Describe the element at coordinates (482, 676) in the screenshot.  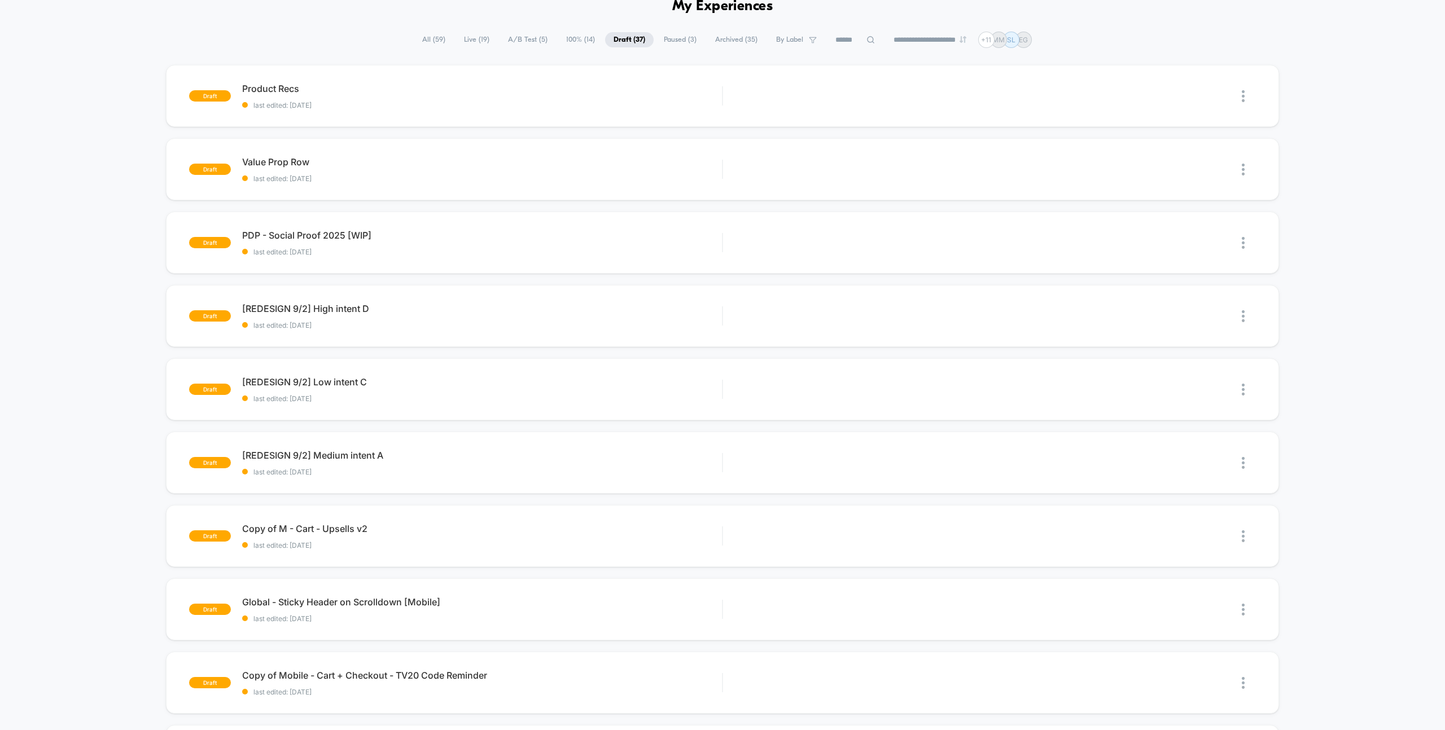
I see `span: Copy of Mobile - Cart + Checkout - TV20 Code Reminder` at that location.